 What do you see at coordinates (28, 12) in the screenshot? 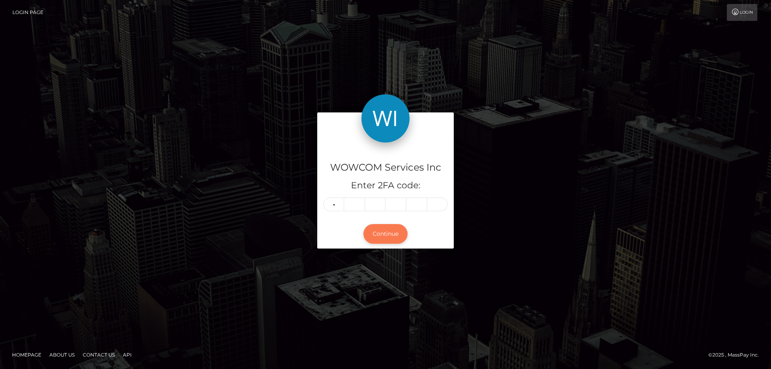
I see `a: Login Page` at bounding box center [28, 12].